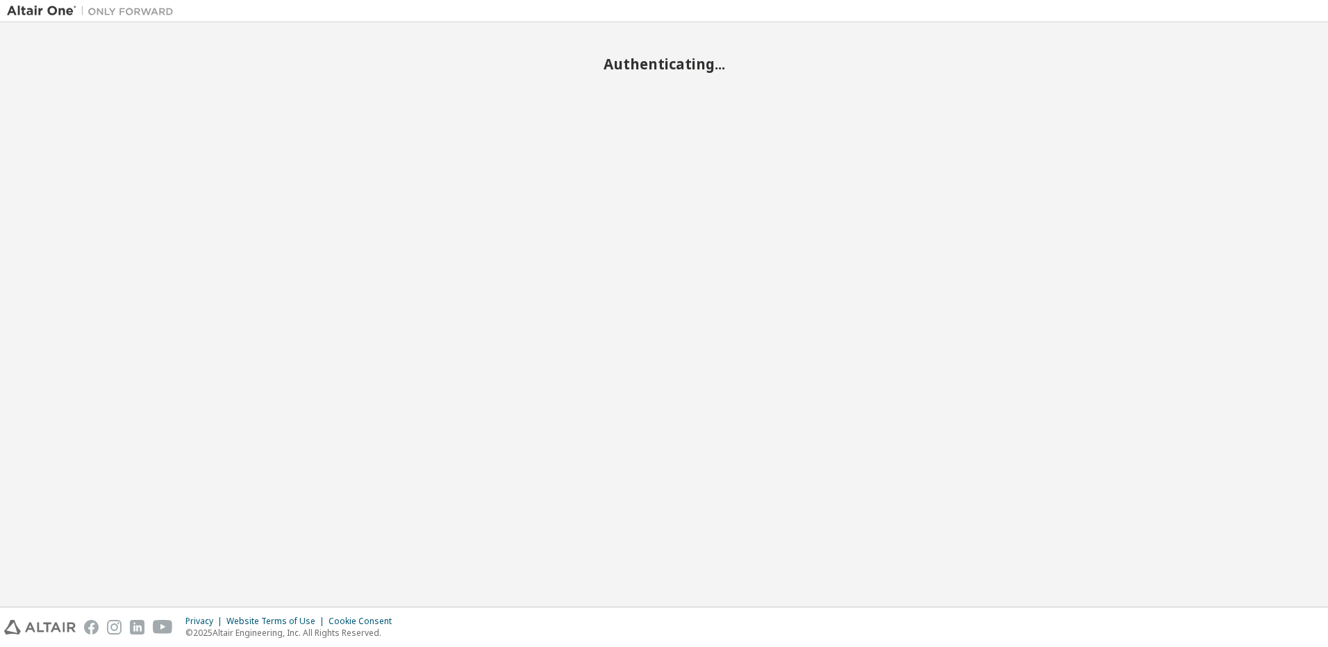  What do you see at coordinates (364, 621) in the screenshot?
I see `div: Cookie Consent` at bounding box center [364, 621].